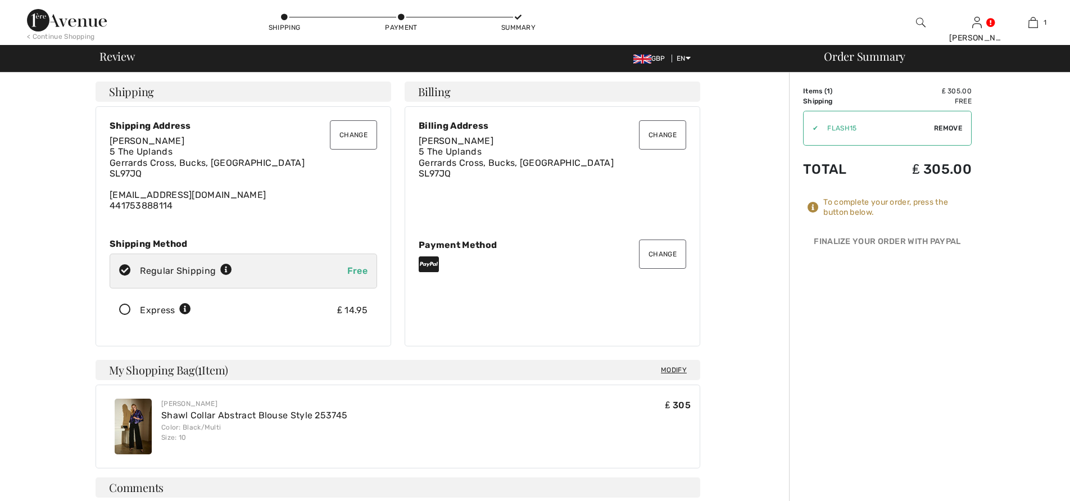 The width and height of the screenshot is (1070, 501). What do you see at coordinates (674, 370) in the screenshot?
I see `span: Modify` at bounding box center [674, 370].